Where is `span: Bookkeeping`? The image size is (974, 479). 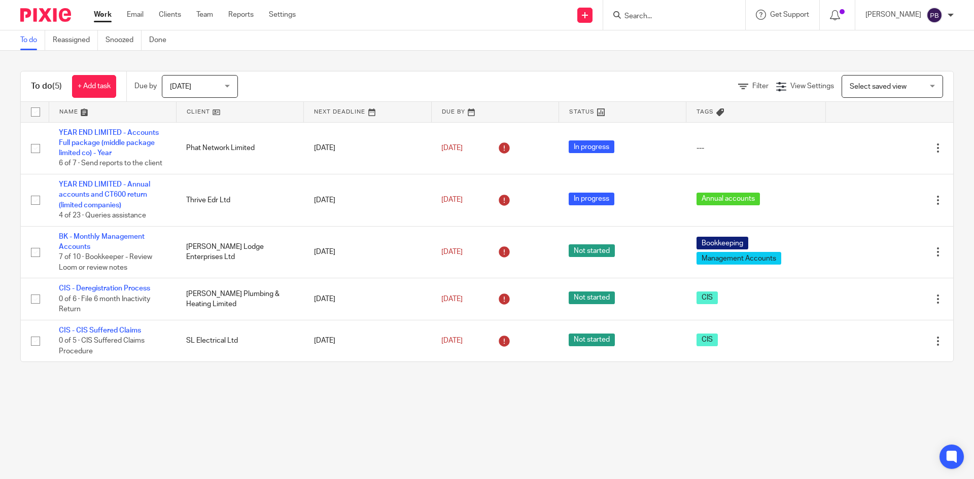
span: Bookkeeping is located at coordinates (722, 243).